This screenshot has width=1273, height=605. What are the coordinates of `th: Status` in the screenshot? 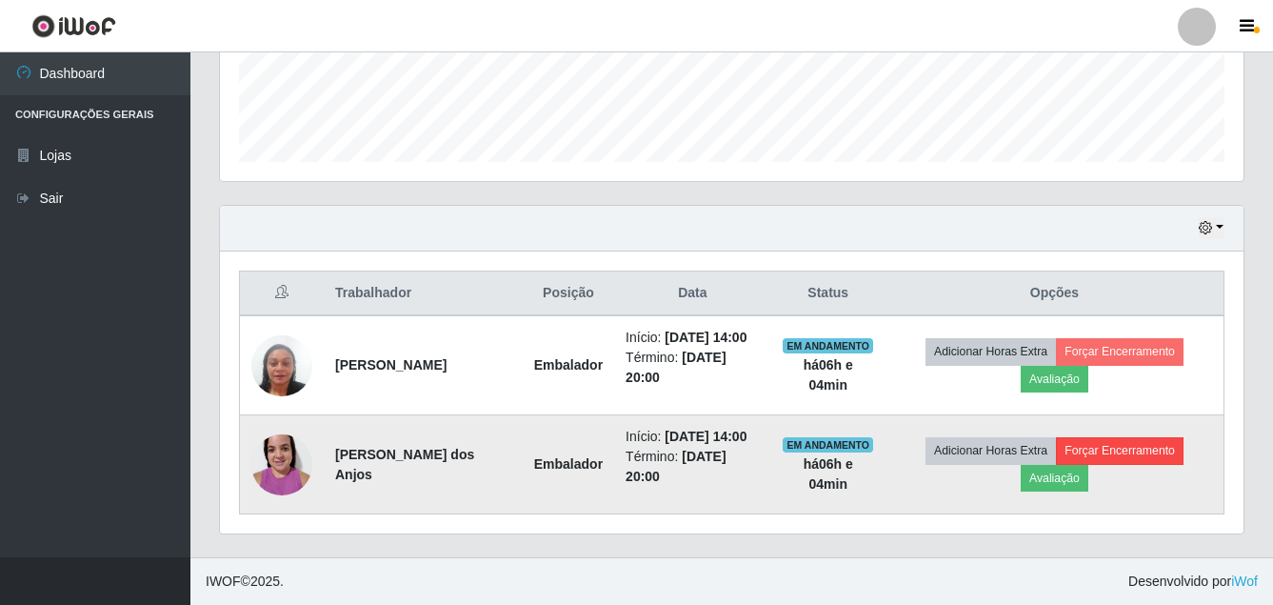 It's located at (829, 293).